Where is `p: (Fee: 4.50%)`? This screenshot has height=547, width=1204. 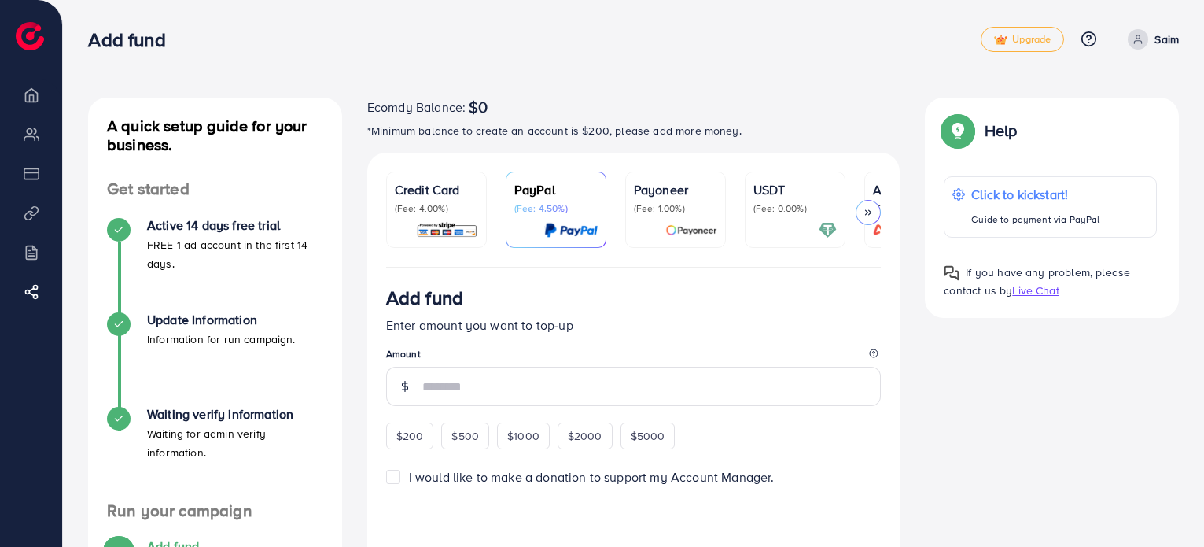
p: (Fee: 4.50%) is located at coordinates (556, 208).